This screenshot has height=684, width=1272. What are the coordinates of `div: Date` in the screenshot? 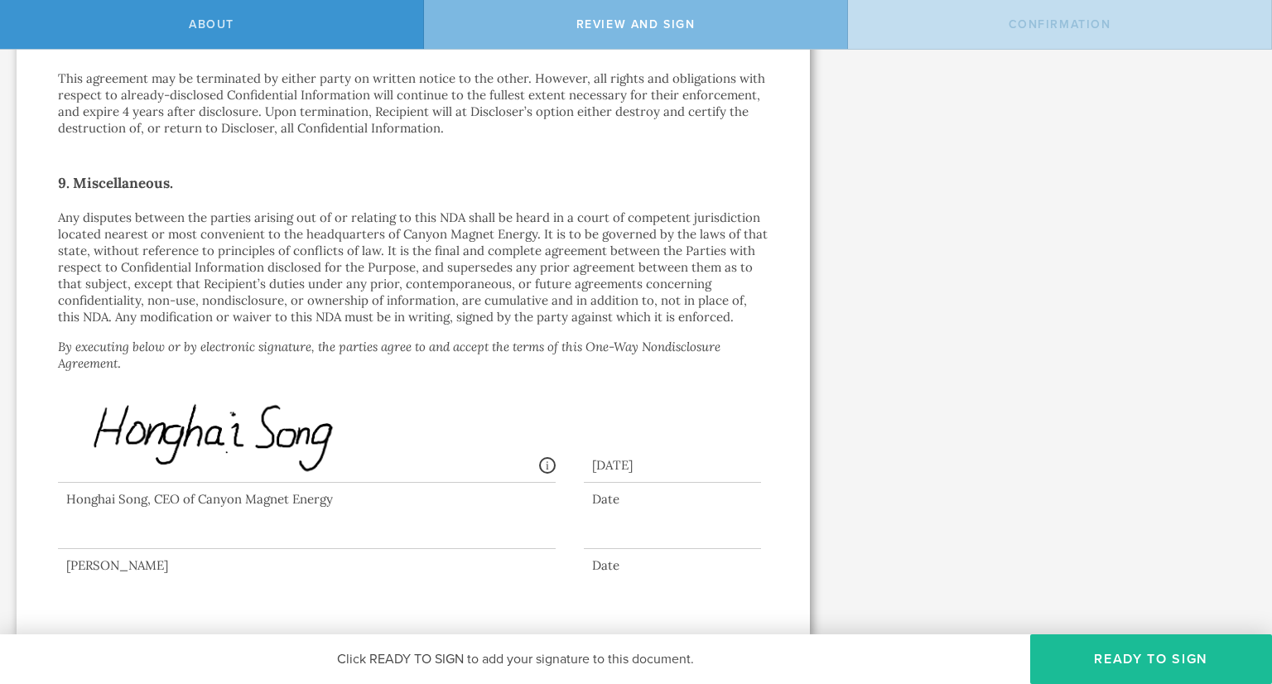 It's located at (673, 566).